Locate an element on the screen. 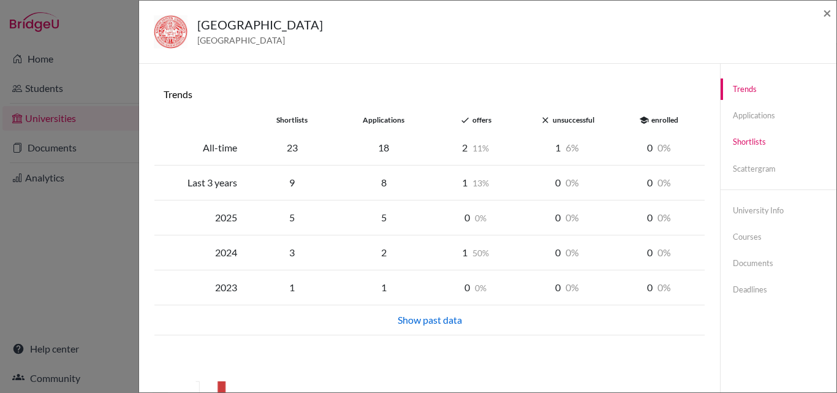  a: University info is located at coordinates (778, 210).